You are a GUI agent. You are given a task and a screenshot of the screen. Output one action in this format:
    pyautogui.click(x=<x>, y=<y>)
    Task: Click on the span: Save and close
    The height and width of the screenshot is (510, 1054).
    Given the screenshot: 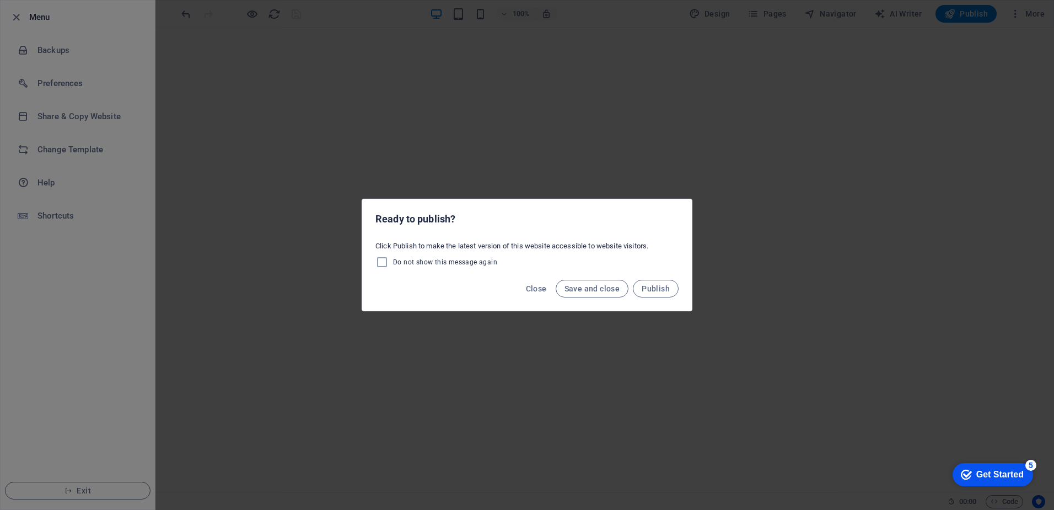 What is the action you would take?
    pyautogui.click(x=592, y=288)
    